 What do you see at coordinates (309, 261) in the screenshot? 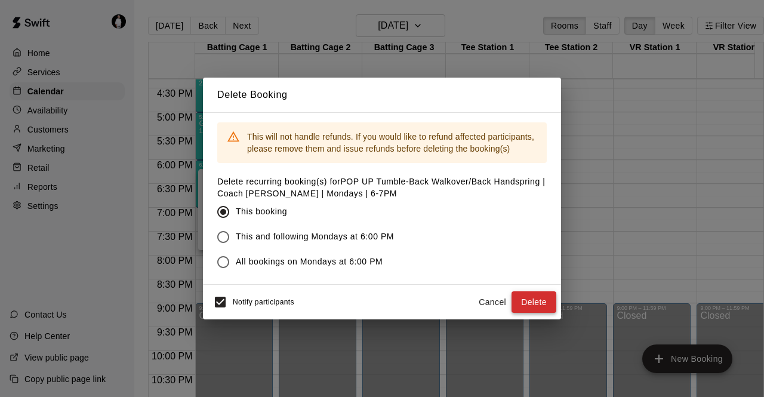
I see `span: All bookings on Mondays at 6:00 PM` at bounding box center [309, 261].